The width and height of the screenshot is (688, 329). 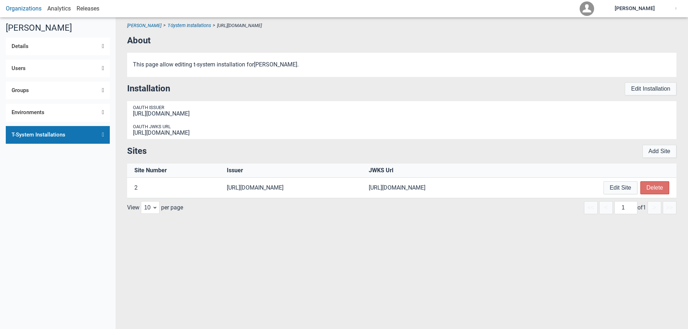 I want to click on span: of 1, so click(x=642, y=207).